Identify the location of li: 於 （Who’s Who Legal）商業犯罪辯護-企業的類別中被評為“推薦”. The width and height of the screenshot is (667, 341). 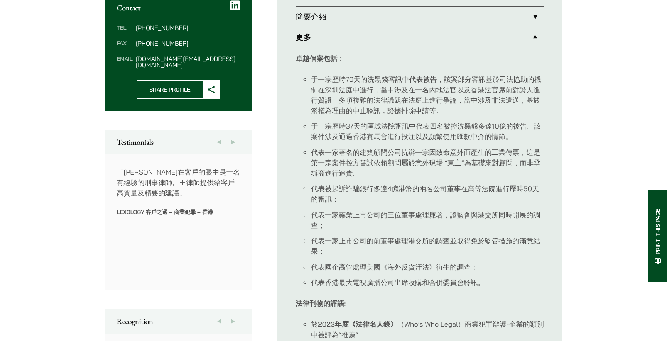
(428, 329).